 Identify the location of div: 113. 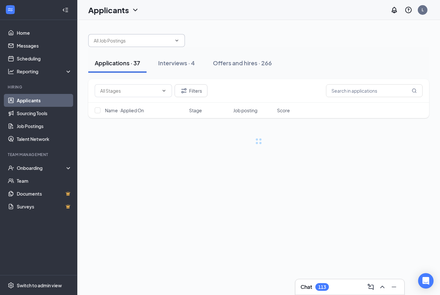
(322, 287).